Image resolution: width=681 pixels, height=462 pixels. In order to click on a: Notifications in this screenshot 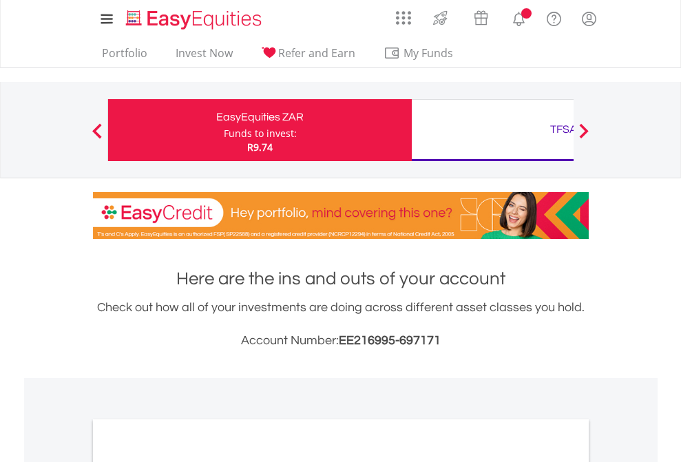, I will do `click(519, 17)`.